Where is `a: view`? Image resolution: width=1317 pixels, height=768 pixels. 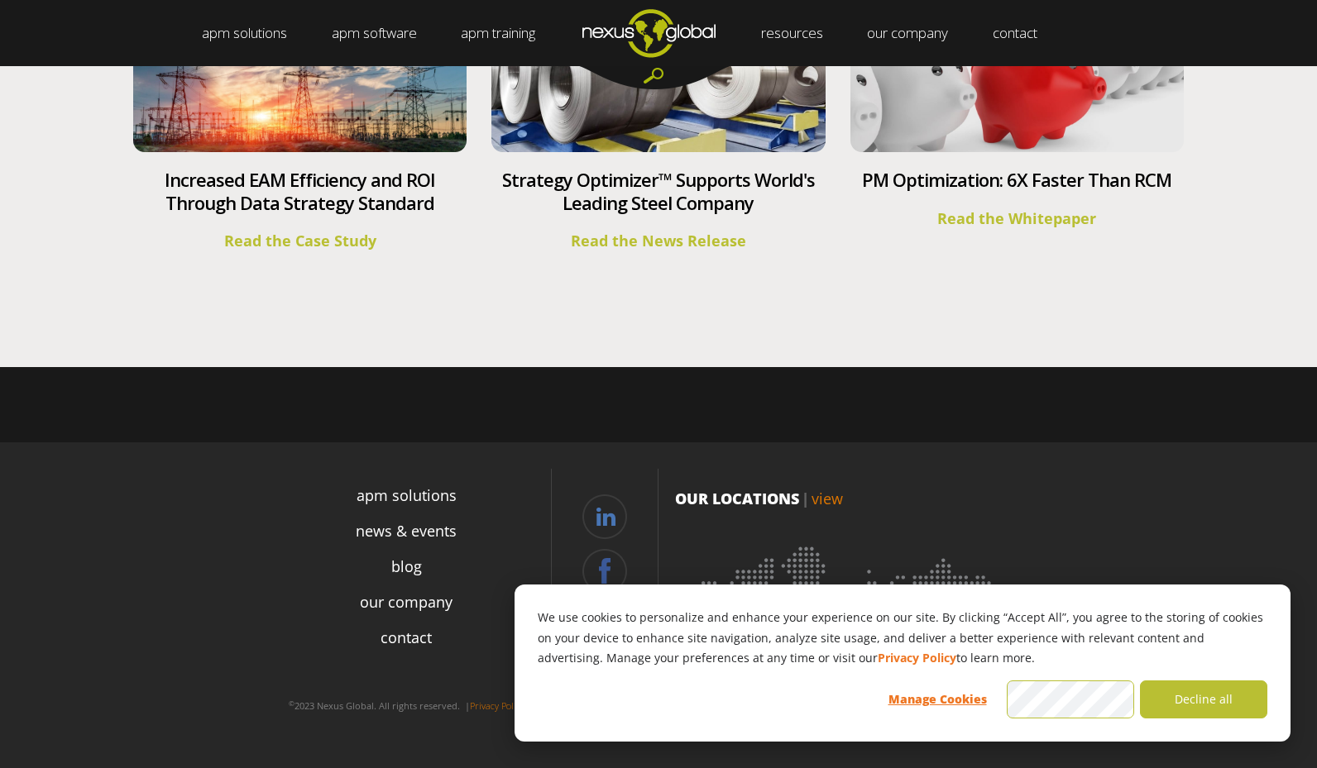
a: view is located at coordinates (827, 499).